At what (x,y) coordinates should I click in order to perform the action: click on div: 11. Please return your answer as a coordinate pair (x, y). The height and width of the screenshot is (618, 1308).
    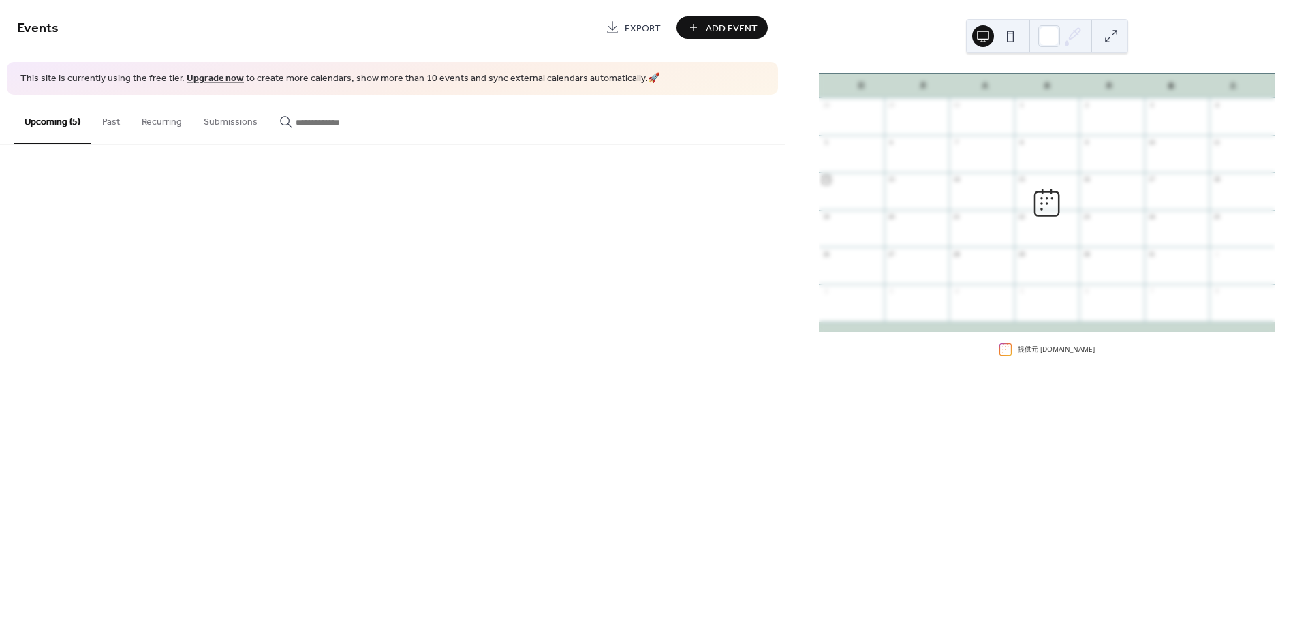
    Looking at the image, I should click on (1217, 142).